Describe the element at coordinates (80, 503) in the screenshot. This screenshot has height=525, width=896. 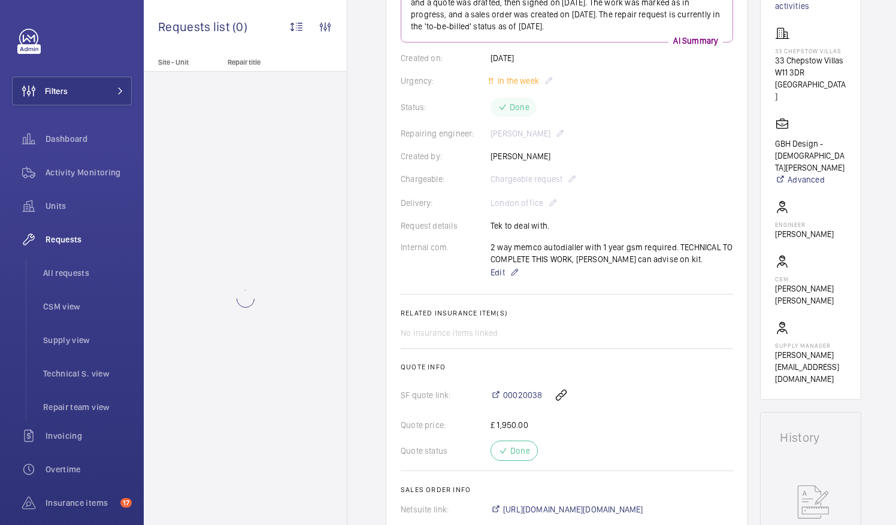
I see `span: Insurance items` at that location.